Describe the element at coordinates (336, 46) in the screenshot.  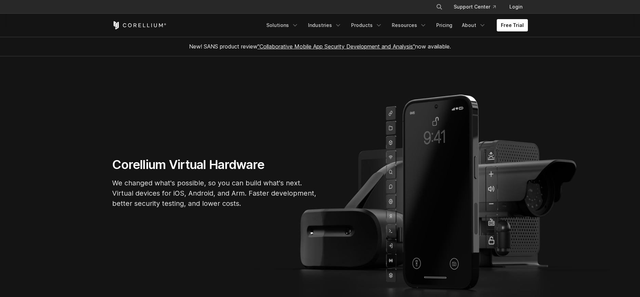
I see `a: "Collaborative Mobile App Security Development and Analysis"` at that location.